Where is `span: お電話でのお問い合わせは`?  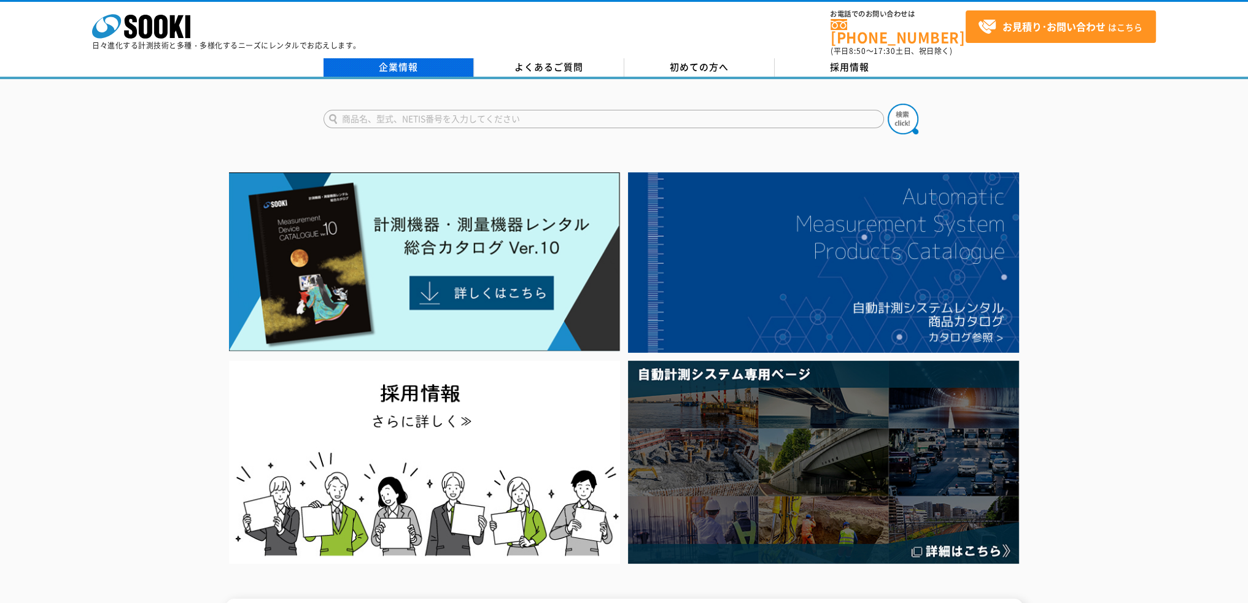
span: お電話でのお問い合わせは is located at coordinates (898, 14).